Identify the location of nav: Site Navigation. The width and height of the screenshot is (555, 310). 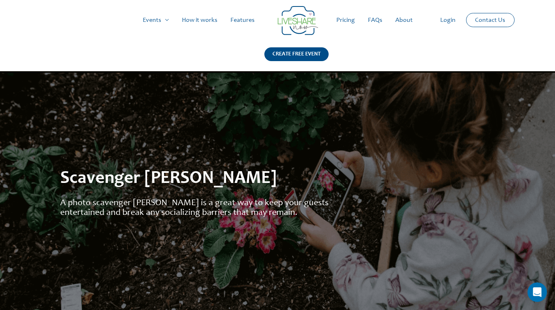
(277, 20).